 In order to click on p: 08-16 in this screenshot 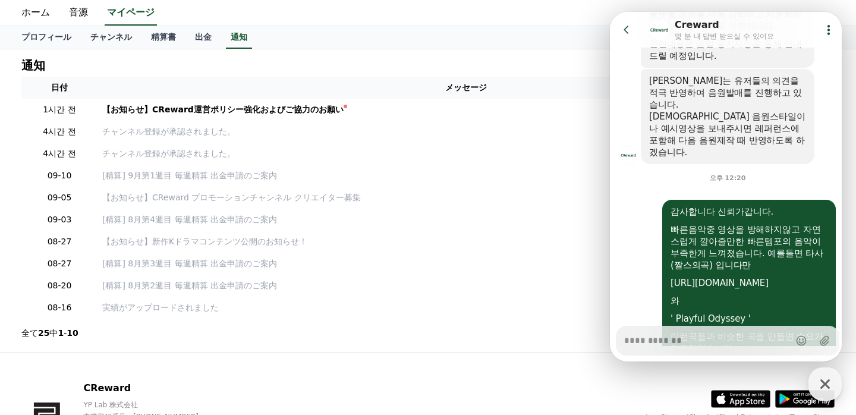, I will do `click(59, 307)`.